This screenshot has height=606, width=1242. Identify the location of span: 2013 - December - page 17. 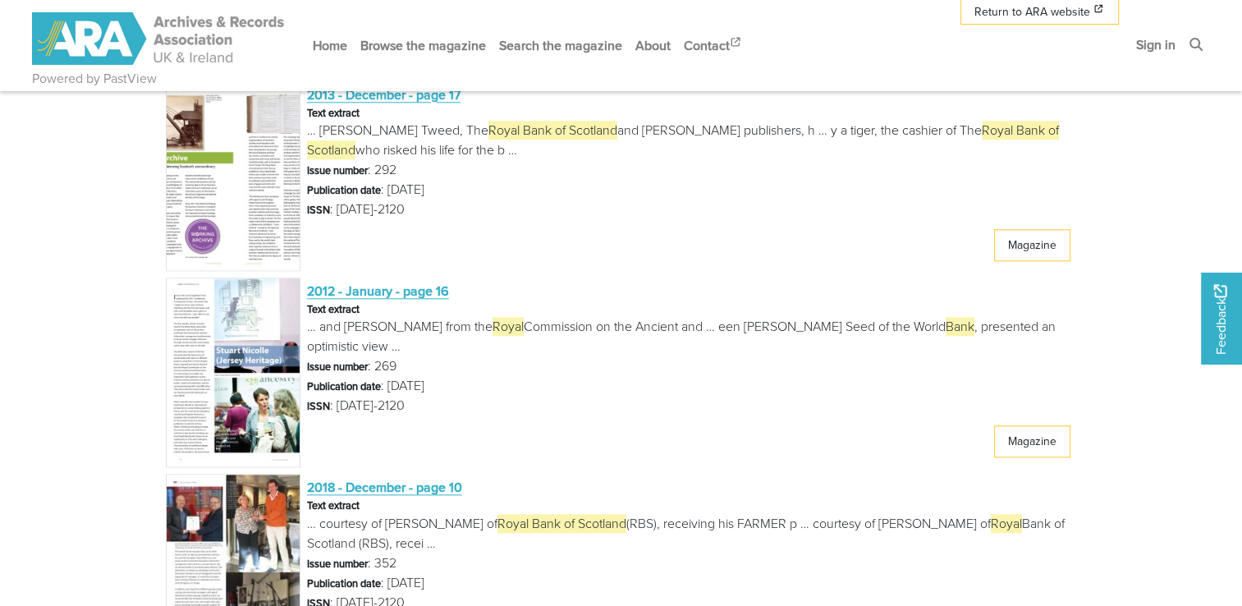
(384, 94).